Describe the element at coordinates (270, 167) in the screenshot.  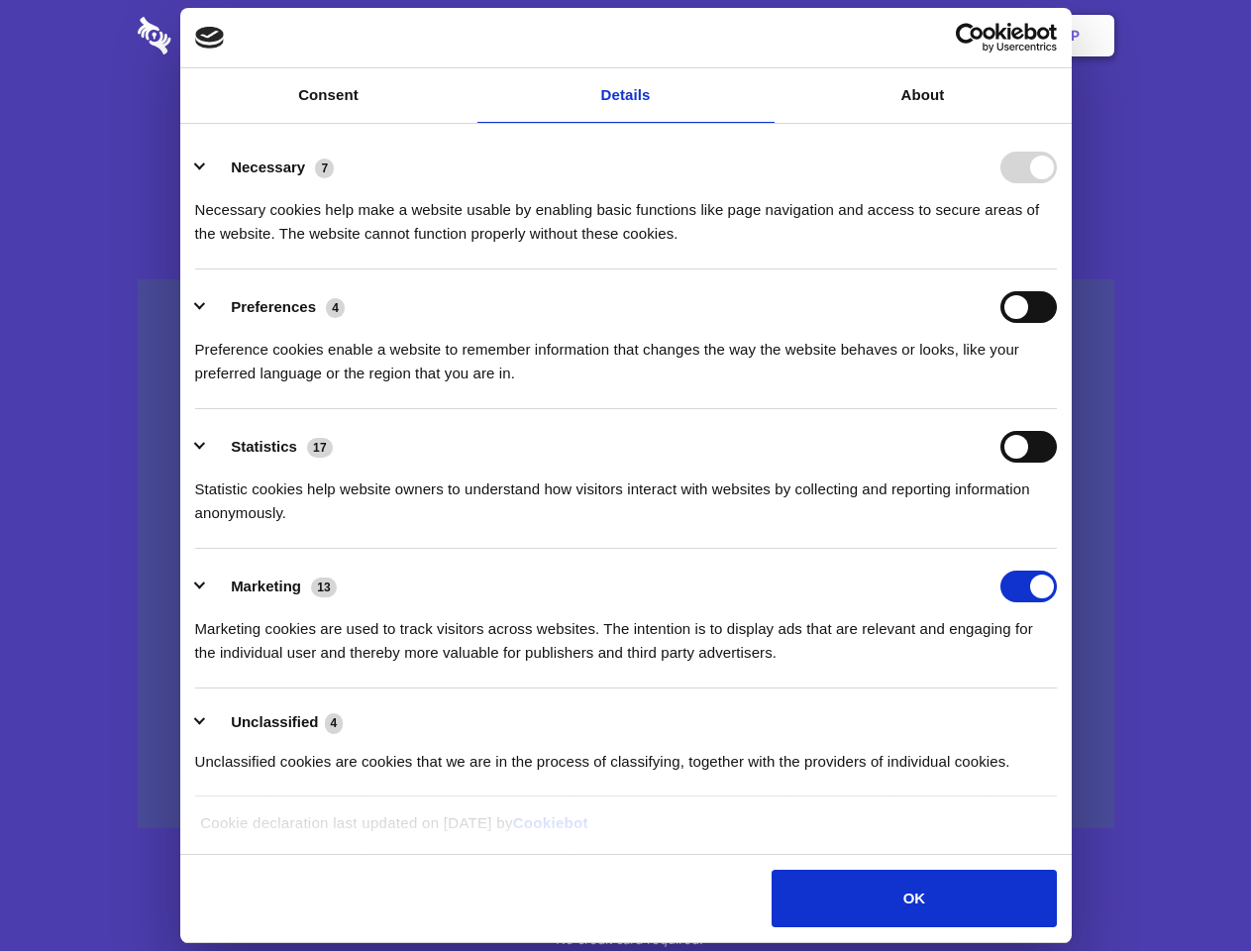
I see `button: Necessary (7)` at that location.